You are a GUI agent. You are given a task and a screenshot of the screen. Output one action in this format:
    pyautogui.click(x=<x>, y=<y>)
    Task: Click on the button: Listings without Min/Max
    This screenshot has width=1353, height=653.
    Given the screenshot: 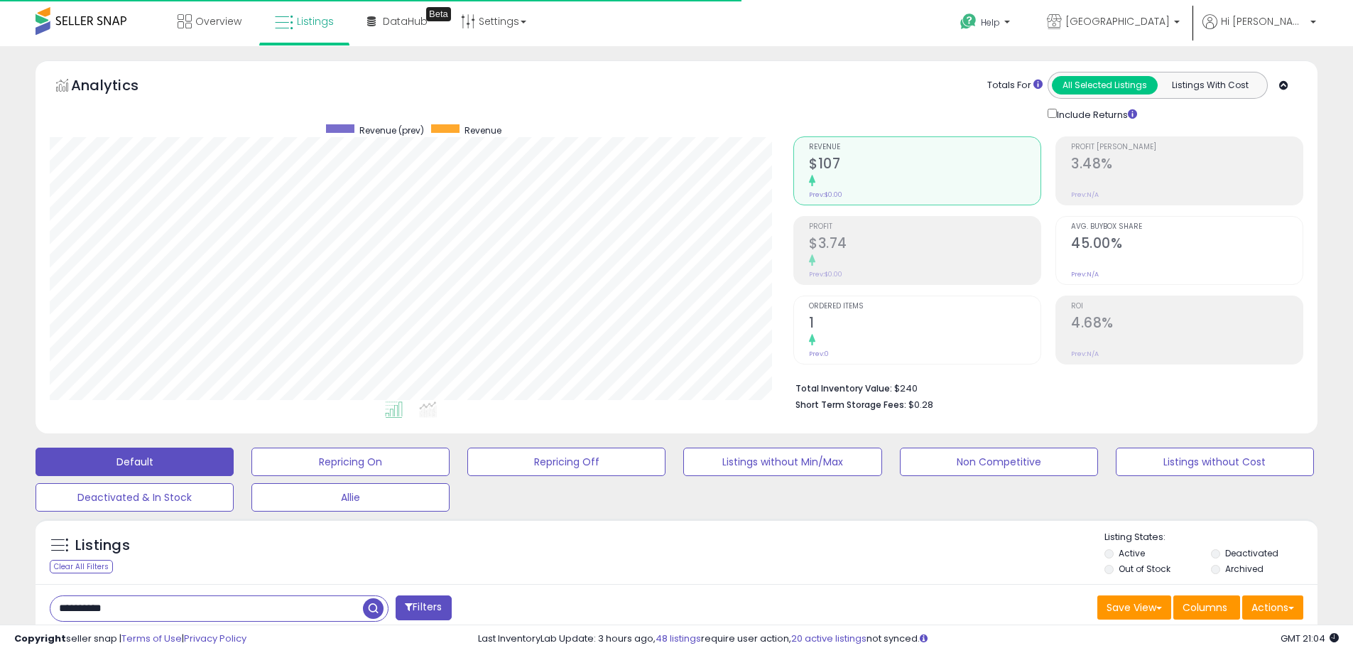 What is the action you would take?
    pyautogui.click(x=782, y=462)
    